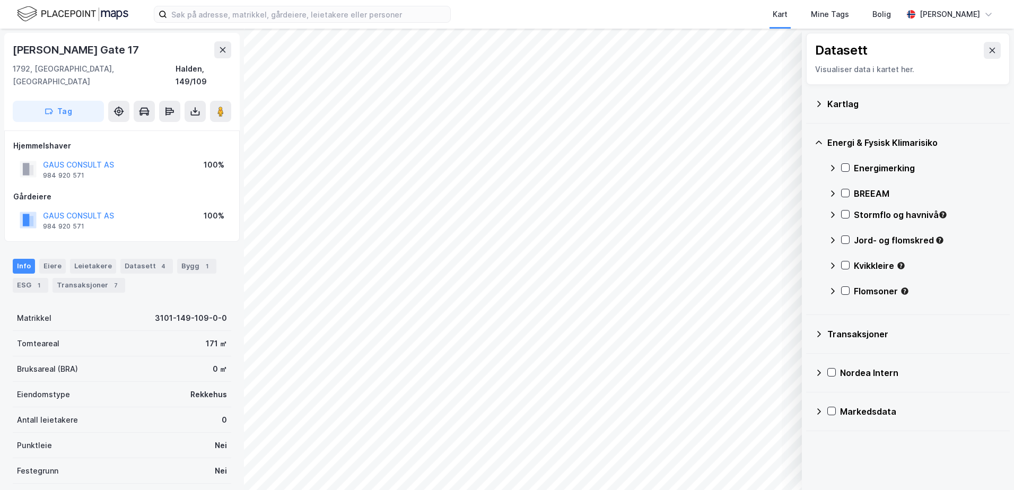 This screenshot has height=490, width=1014. Describe the element at coordinates (93, 266) in the screenshot. I see `div: Leietakere` at that location.